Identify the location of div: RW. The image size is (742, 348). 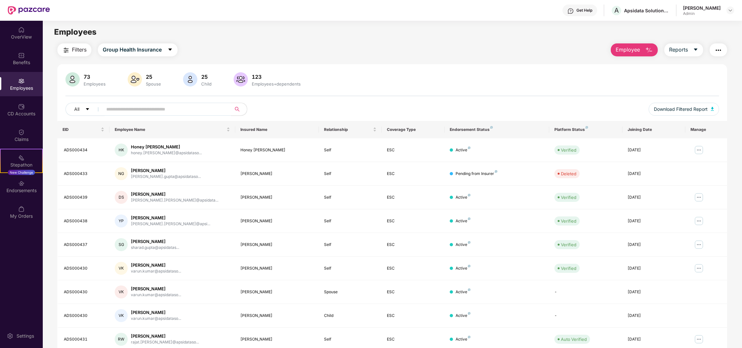
(121, 339).